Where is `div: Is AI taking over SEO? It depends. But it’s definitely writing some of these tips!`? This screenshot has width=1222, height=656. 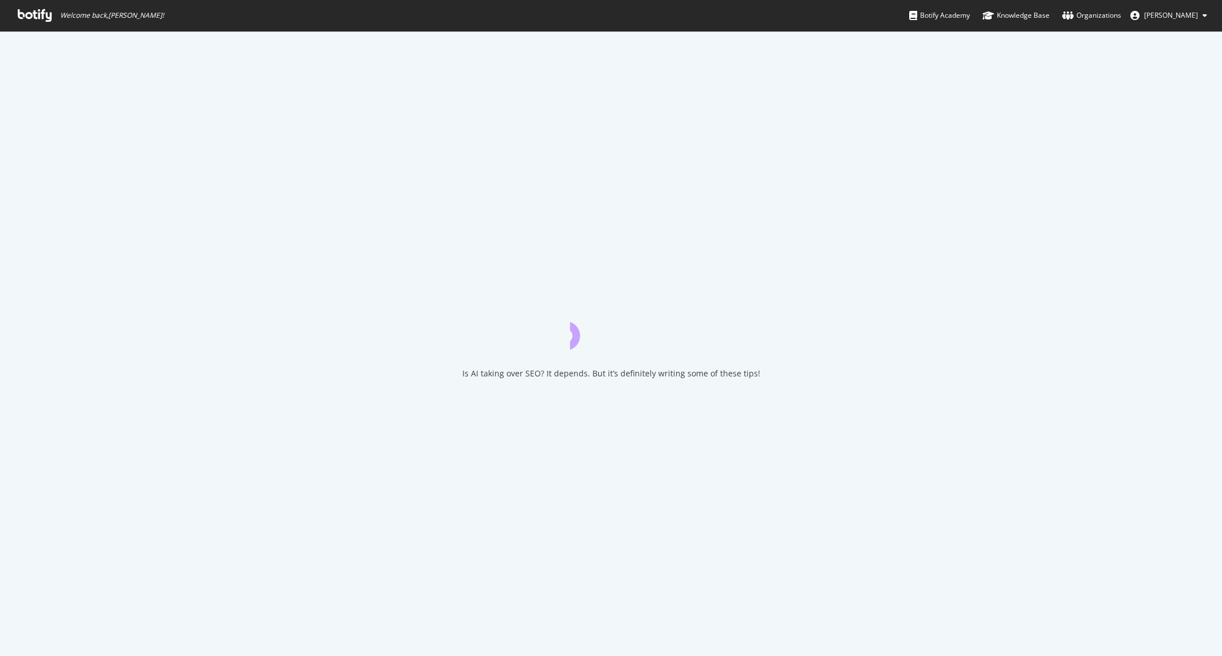 div: Is AI taking over SEO? It depends. But it’s definitely writing some of these tips! is located at coordinates (611, 374).